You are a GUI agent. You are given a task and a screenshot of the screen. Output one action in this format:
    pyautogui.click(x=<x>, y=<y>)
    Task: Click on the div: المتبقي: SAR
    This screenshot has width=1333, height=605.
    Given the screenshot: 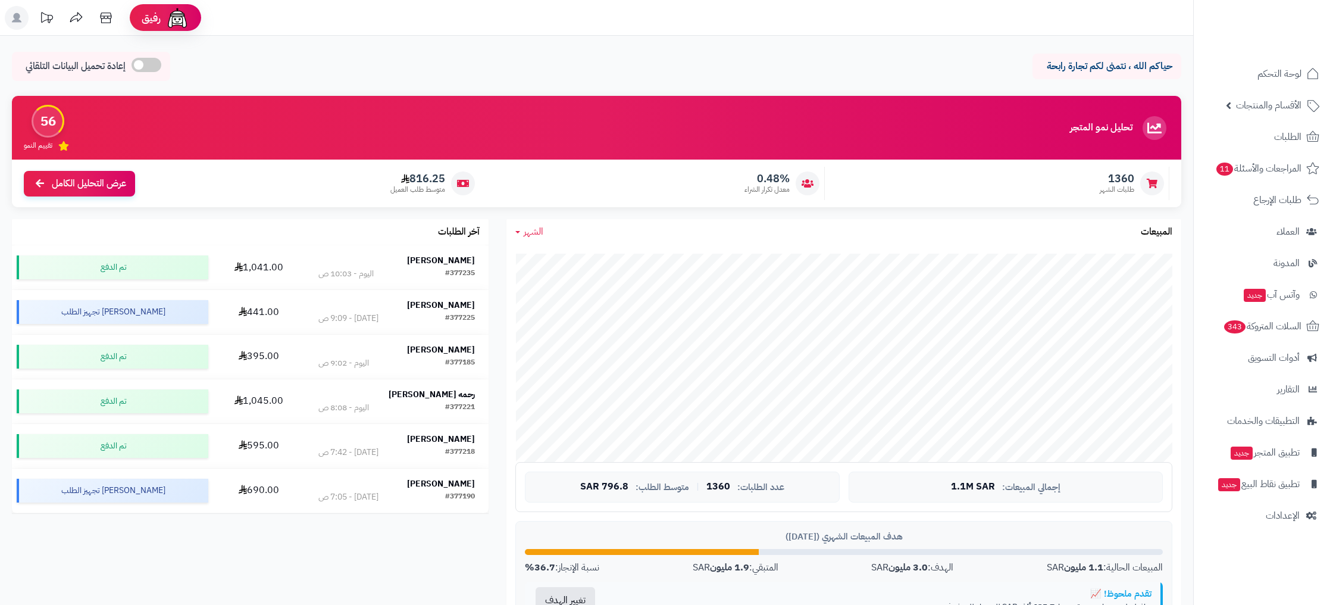 What is the action you would take?
    pyautogui.click(x=736, y=567)
    